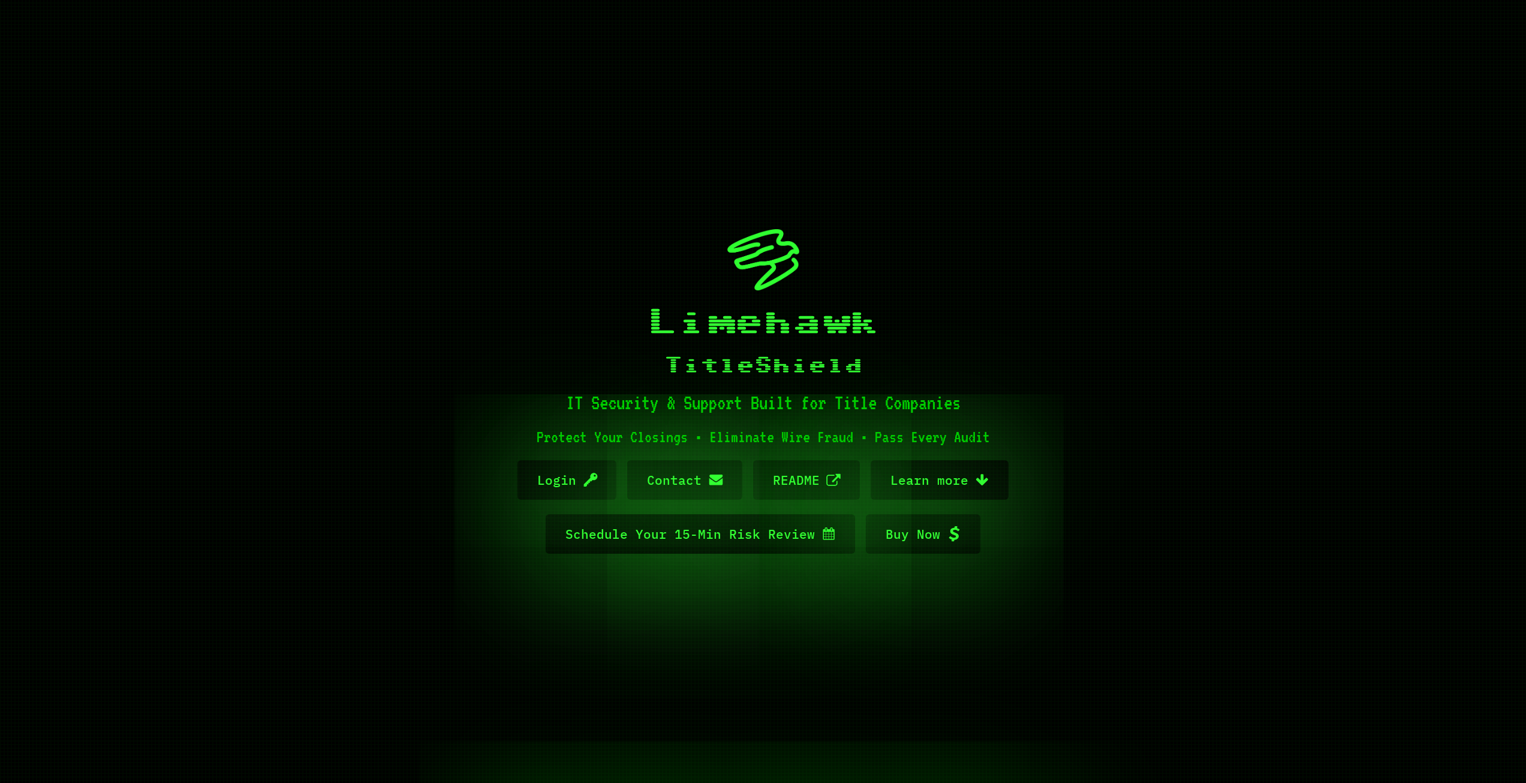 The height and width of the screenshot is (783, 1526). What do you see at coordinates (690, 534) in the screenshot?
I see `span: Schedule Your 15-Min Risk Review` at bounding box center [690, 534].